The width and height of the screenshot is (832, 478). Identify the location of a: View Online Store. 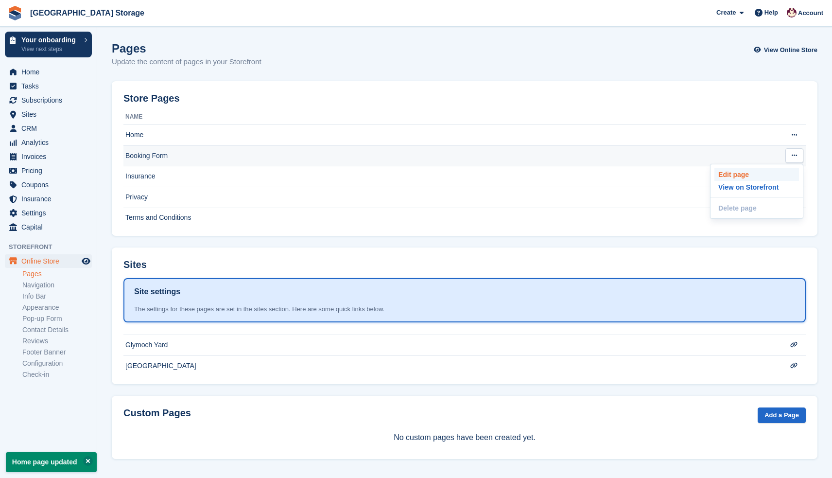
(787, 50).